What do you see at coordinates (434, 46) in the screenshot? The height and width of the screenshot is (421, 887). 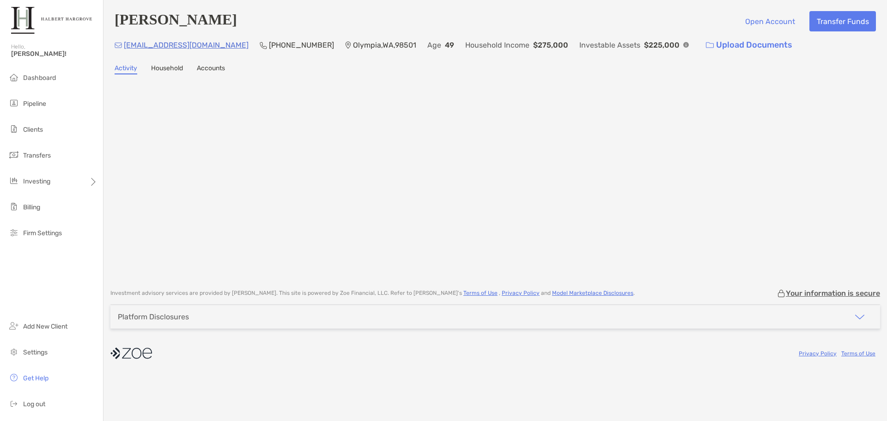 I see `p: Age` at bounding box center [434, 46].